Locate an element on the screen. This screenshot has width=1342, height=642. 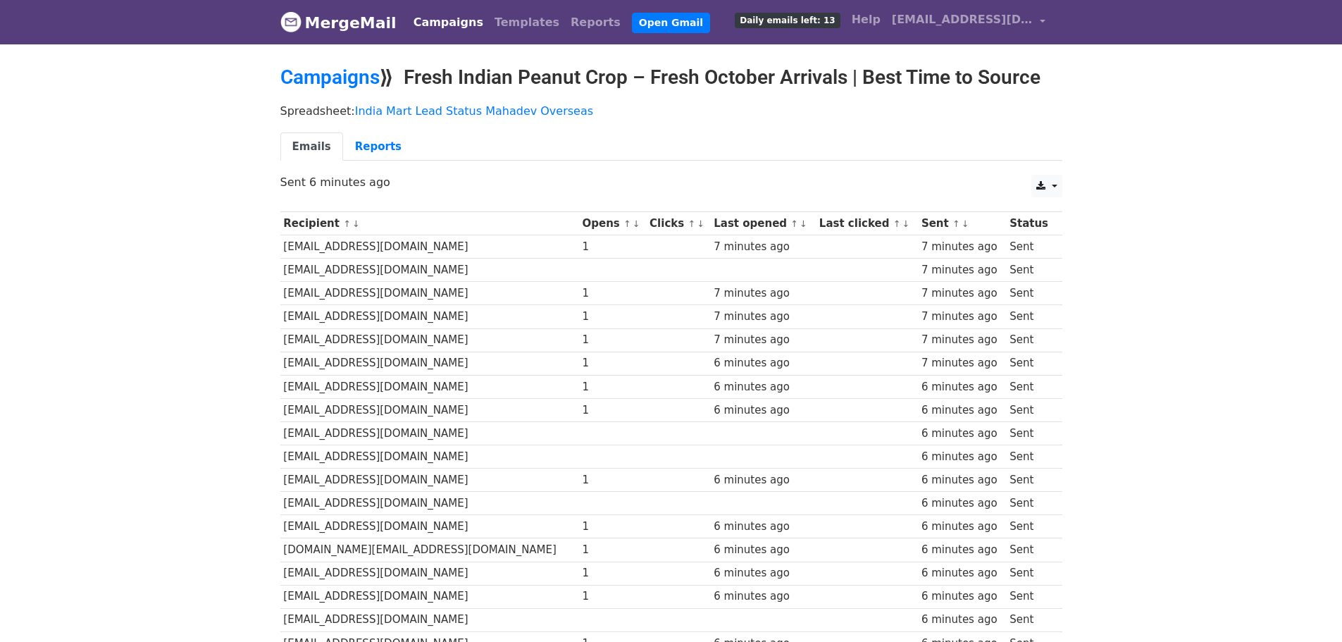
img: MergeMail logo is located at coordinates (291, 22).